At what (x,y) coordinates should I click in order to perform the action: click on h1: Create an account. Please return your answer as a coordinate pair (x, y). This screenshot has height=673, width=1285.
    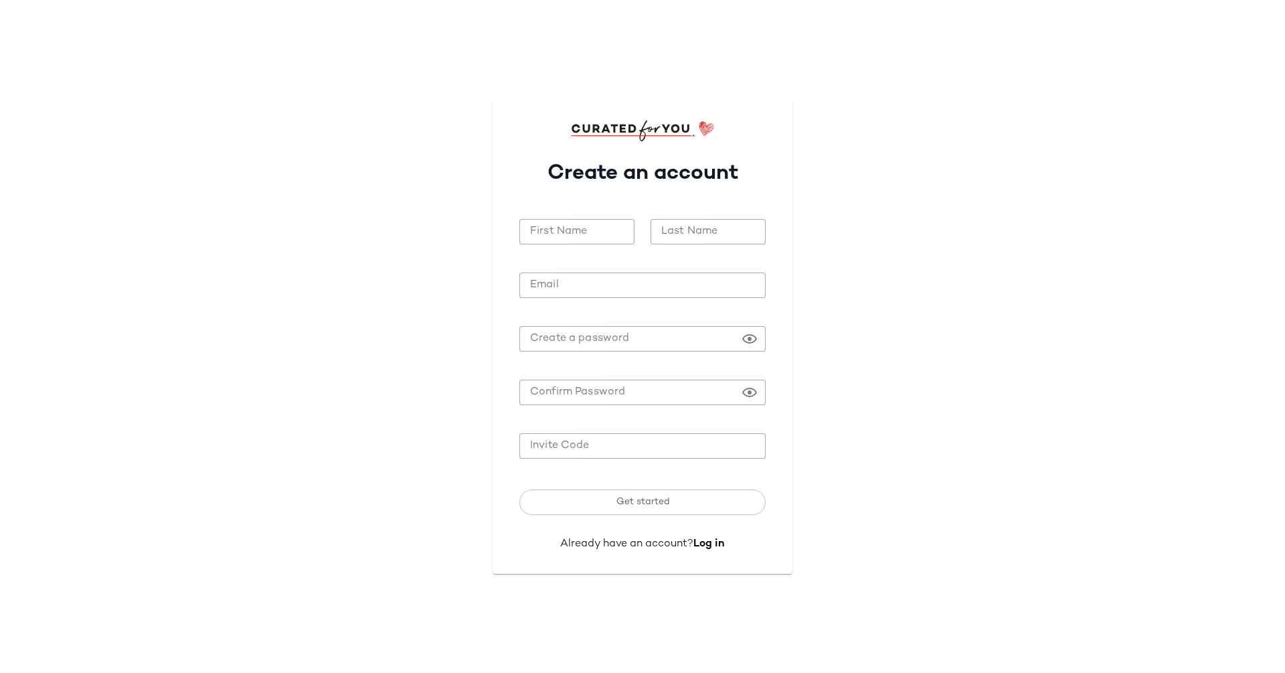
    Looking at the image, I should click on (643, 169).